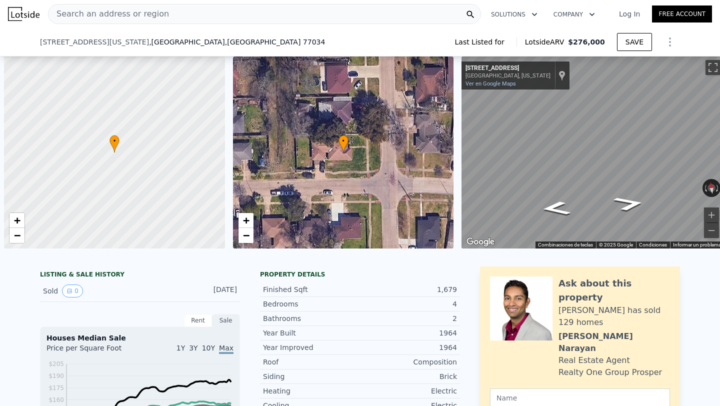 The width and height of the screenshot is (720, 406). I want to click on button: Show Options, so click(670, 42).